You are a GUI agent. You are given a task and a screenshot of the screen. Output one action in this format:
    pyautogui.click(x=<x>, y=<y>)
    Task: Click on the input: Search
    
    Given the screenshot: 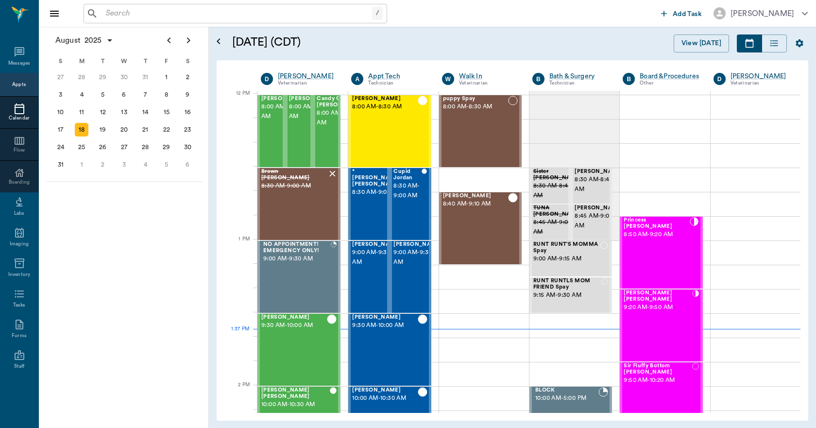 What is the action you would take?
    pyautogui.click(x=237, y=14)
    